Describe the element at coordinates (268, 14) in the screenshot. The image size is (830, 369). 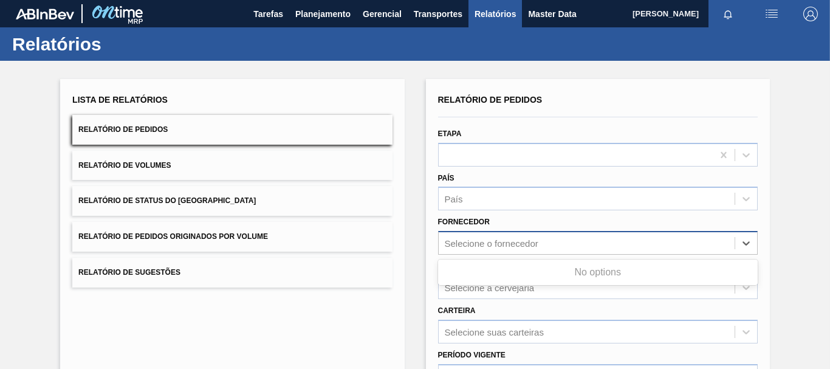
I see `span: Tarefas` at that location.